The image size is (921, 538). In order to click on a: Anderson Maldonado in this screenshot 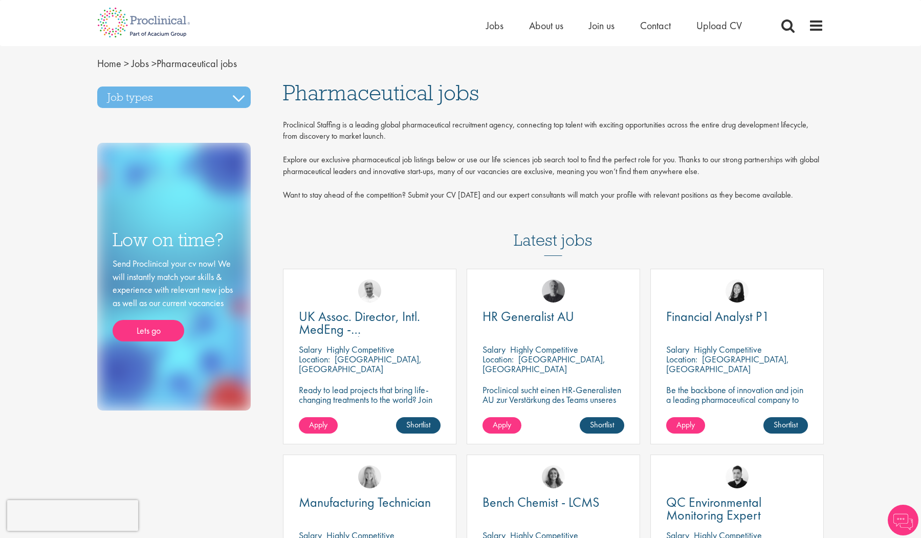, I will do `click(737, 476)`.